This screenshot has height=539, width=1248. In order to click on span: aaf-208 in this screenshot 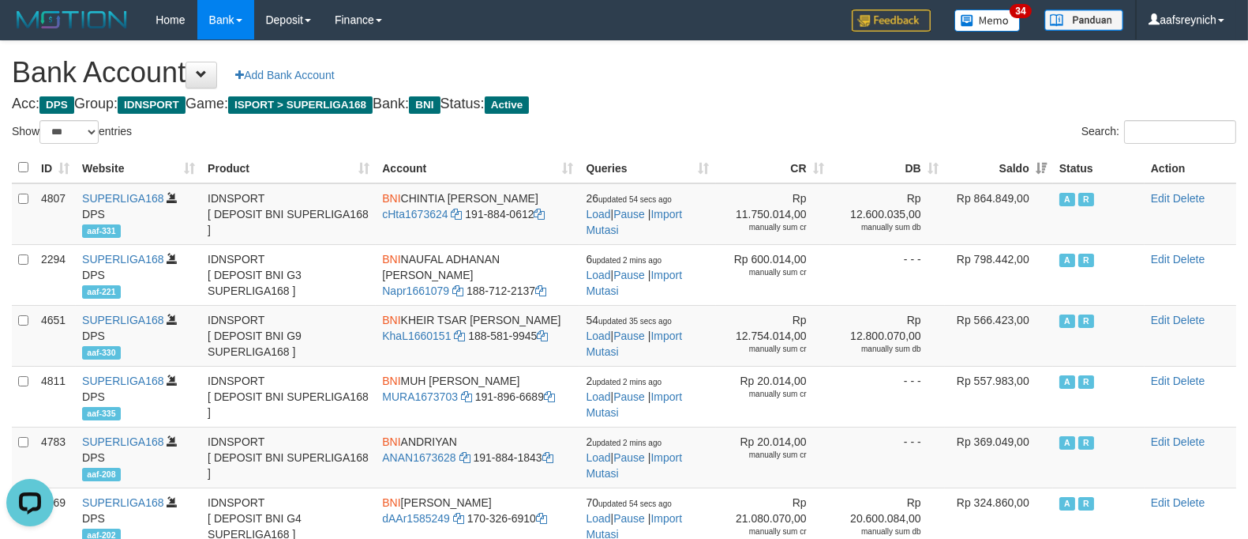, I will do `click(101, 474)`.